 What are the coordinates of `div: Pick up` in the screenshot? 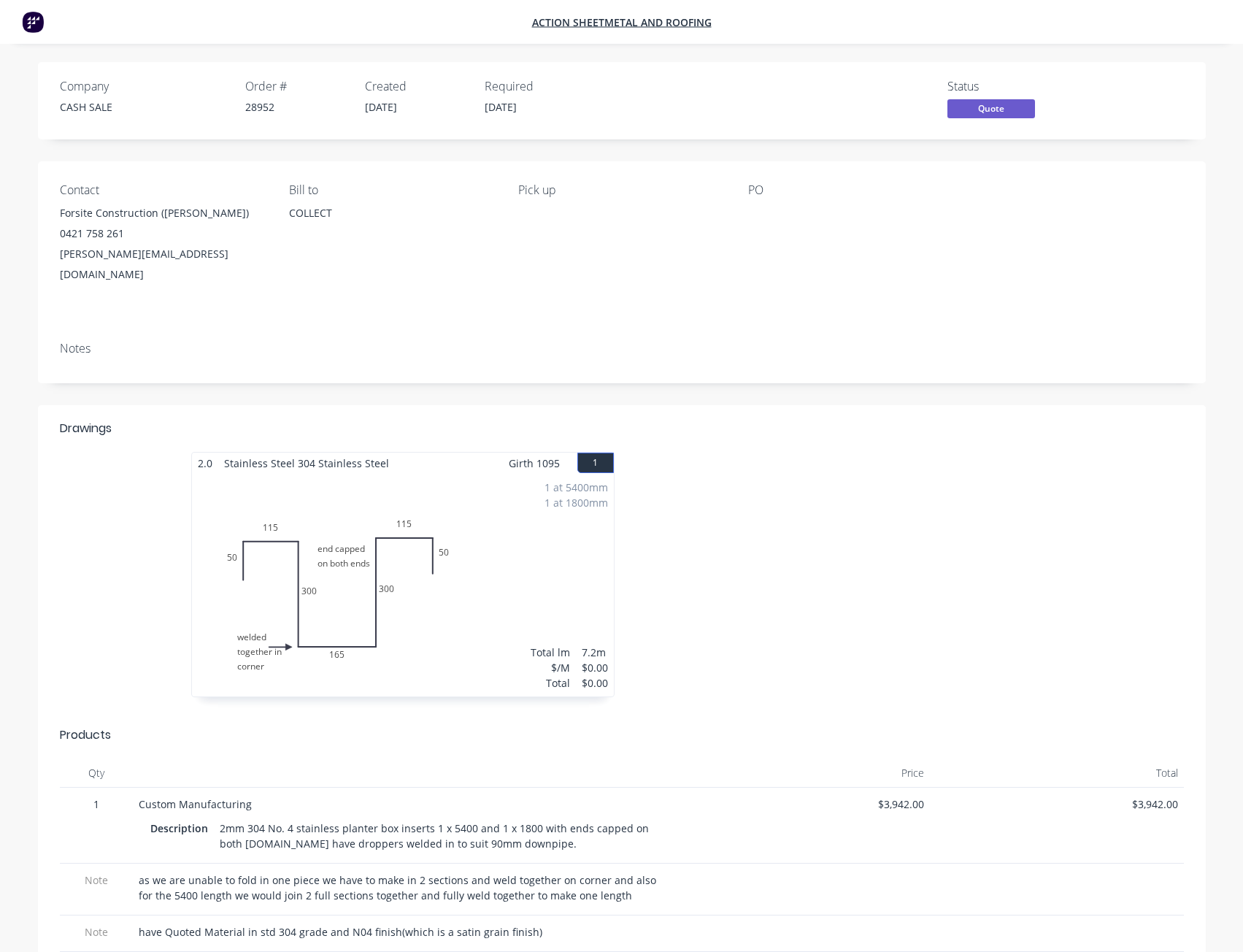 It's located at (621, 190).